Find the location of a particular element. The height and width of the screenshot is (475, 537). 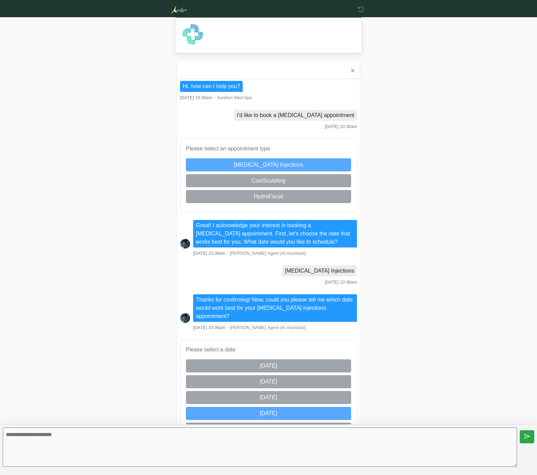

span: Aurelion Med Spa is located at coordinates (235, 97).